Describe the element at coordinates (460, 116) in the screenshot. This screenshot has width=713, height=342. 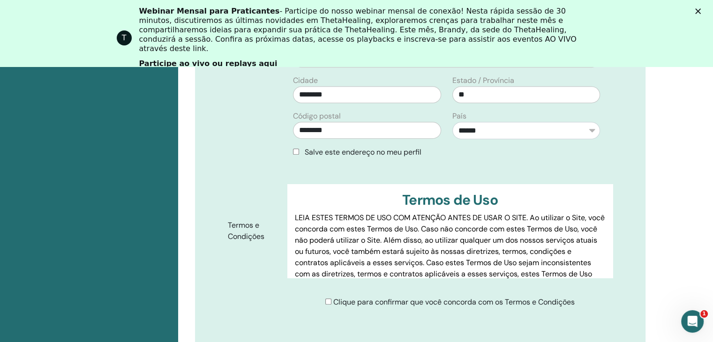
I see `font: País` at that location.